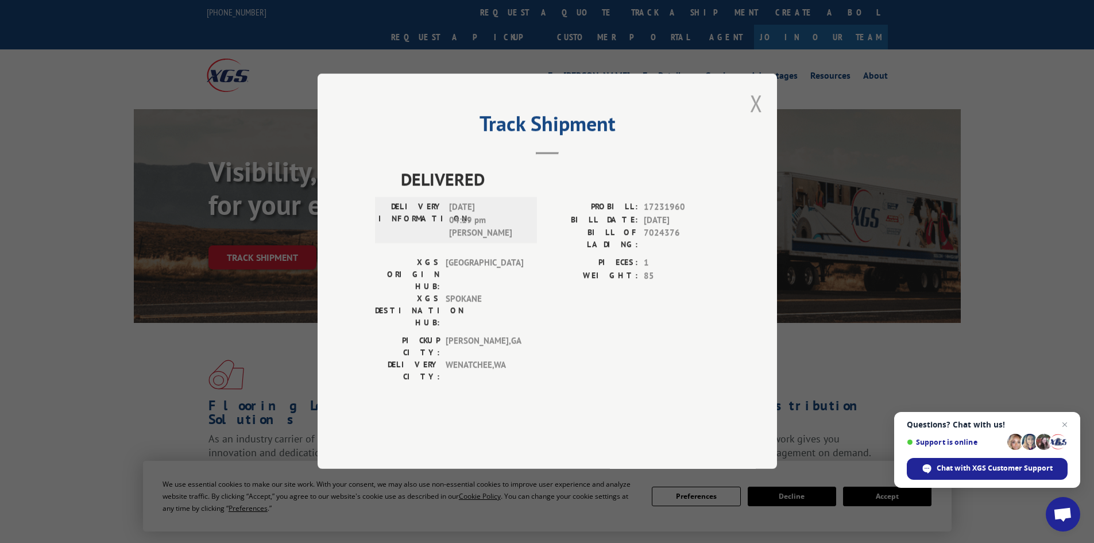 The image size is (1094, 543). I want to click on div: Open chat, so click(1063, 514).